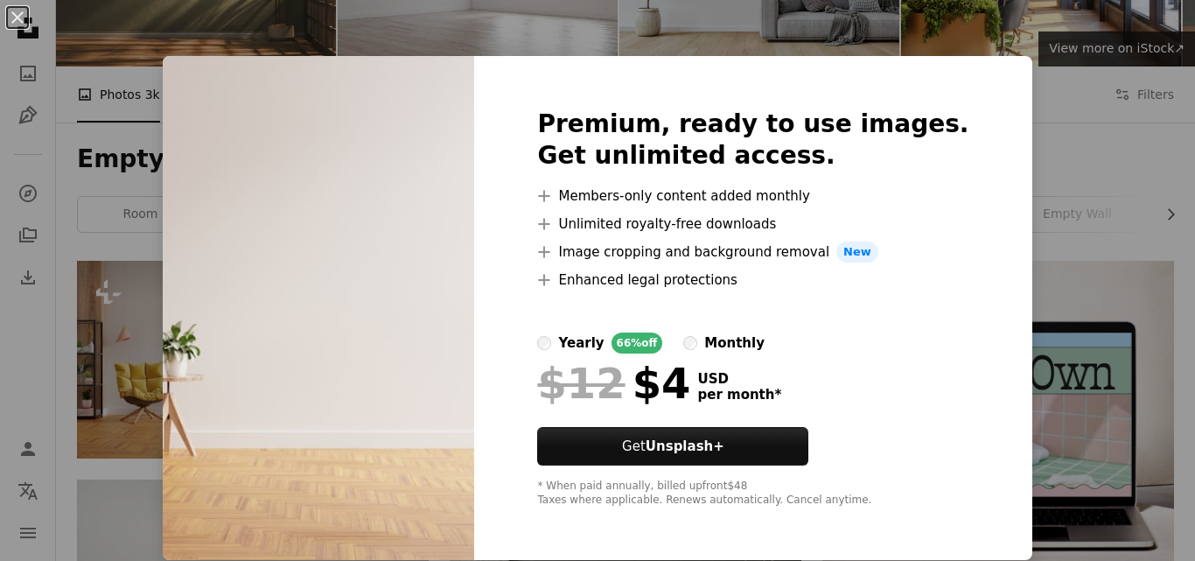  Describe the element at coordinates (544, 343) in the screenshot. I see `input: yearly66%off` at that location.